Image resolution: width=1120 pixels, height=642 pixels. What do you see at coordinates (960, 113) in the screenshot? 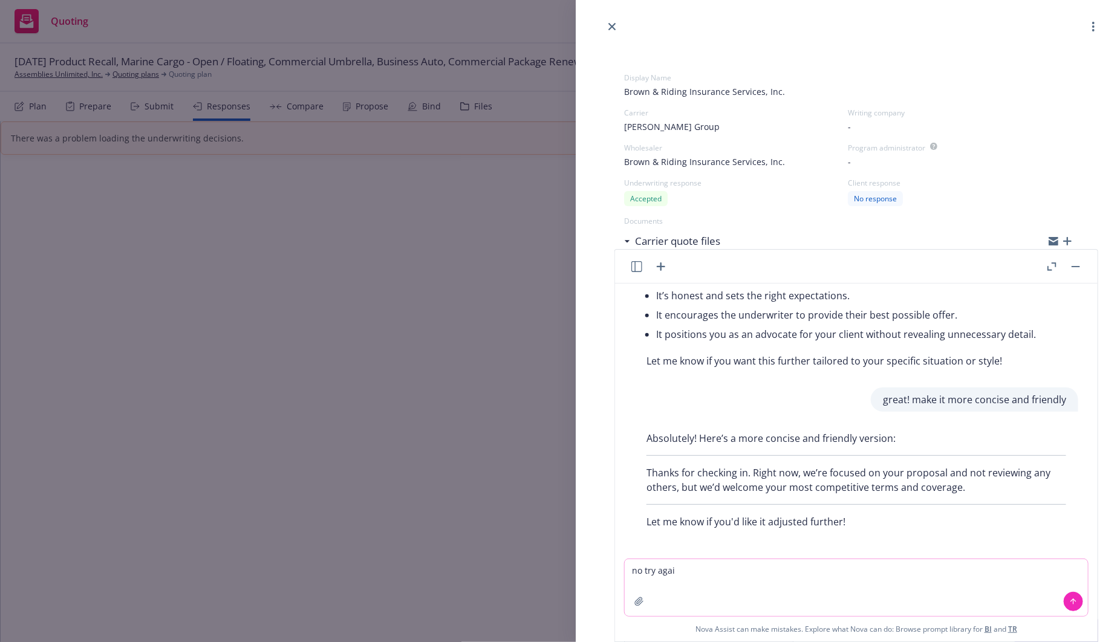
I see `div: Writing company` at bounding box center [960, 113].